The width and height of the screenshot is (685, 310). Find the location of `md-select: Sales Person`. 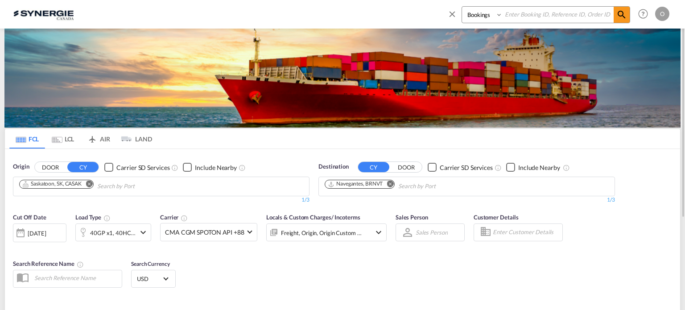

md-select: Sales Person is located at coordinates (432, 232).